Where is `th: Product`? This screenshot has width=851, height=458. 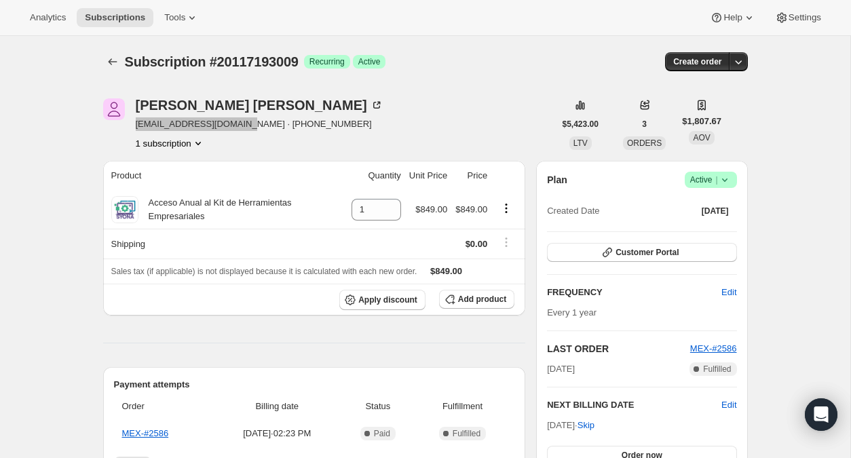
th: Product is located at coordinates (225, 176).